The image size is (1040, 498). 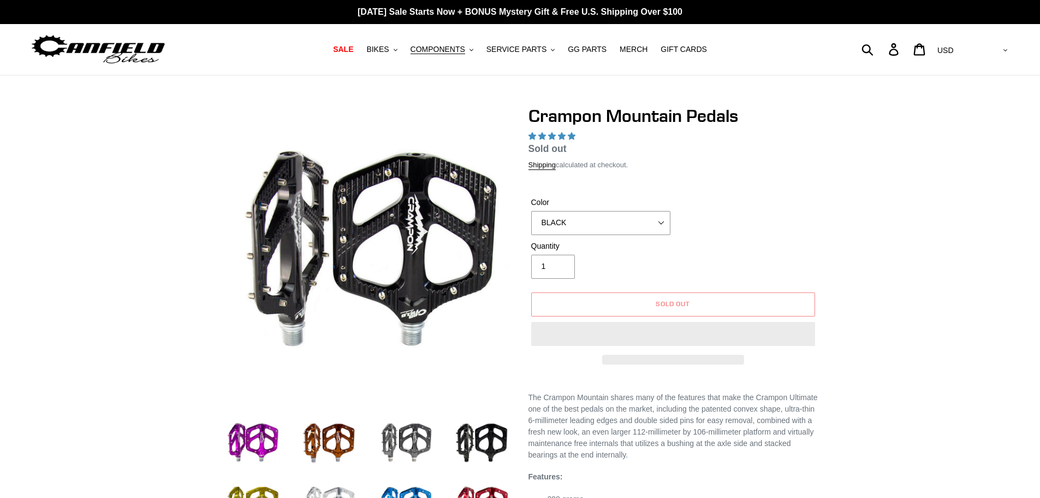 I want to click on a: Shipping, so click(x=542, y=165).